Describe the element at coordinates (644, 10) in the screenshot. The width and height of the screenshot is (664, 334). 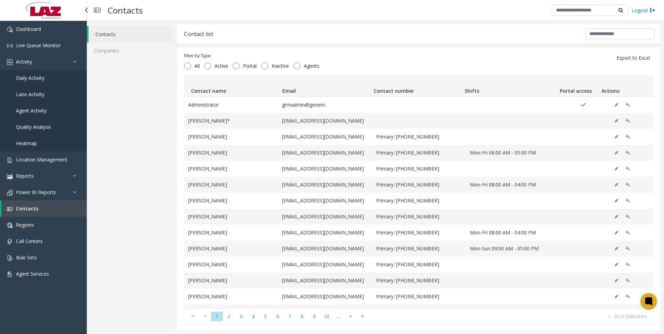
I see `a: Logout` at that location.